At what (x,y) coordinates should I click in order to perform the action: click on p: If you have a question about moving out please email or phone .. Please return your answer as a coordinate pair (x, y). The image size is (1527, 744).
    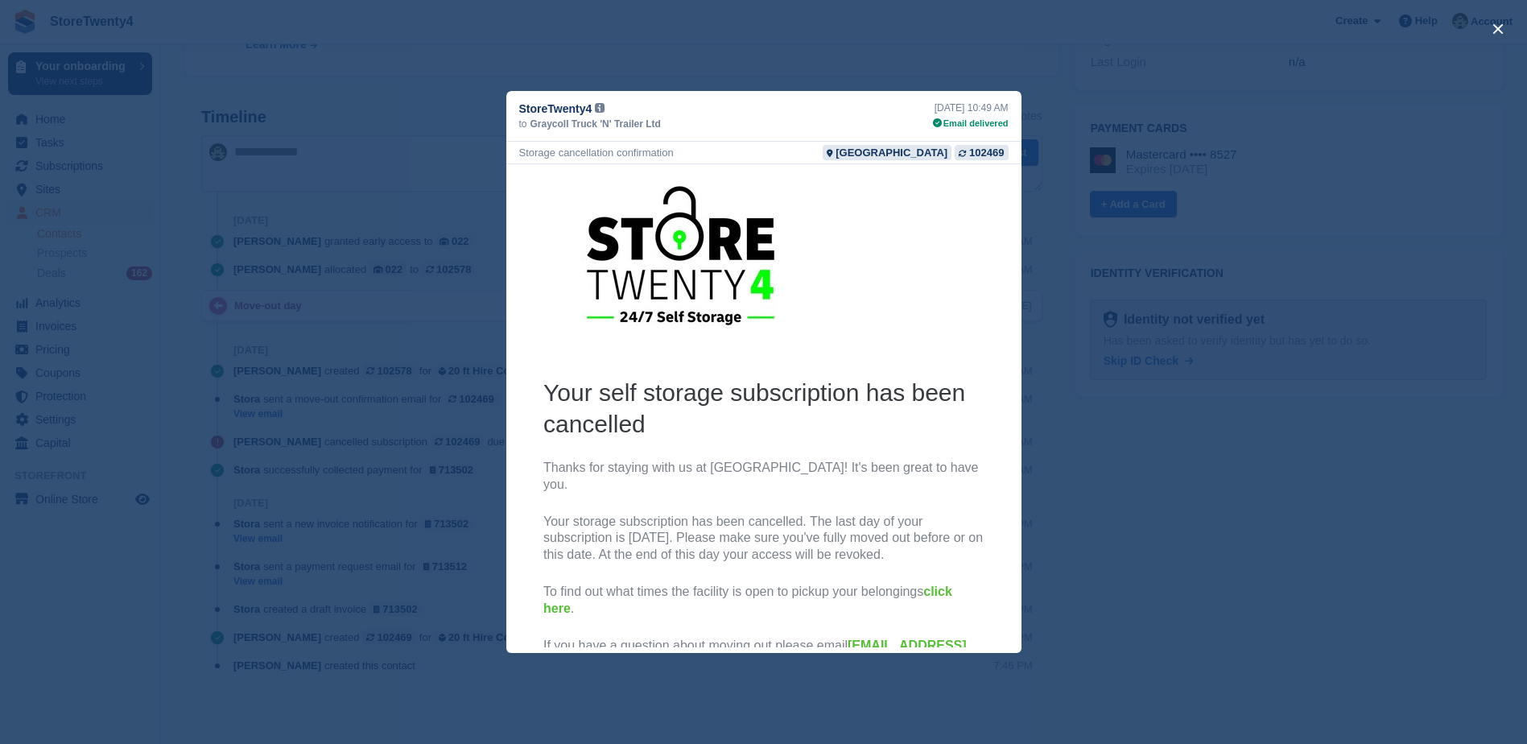
    Looking at the image, I should click on (258, 490).